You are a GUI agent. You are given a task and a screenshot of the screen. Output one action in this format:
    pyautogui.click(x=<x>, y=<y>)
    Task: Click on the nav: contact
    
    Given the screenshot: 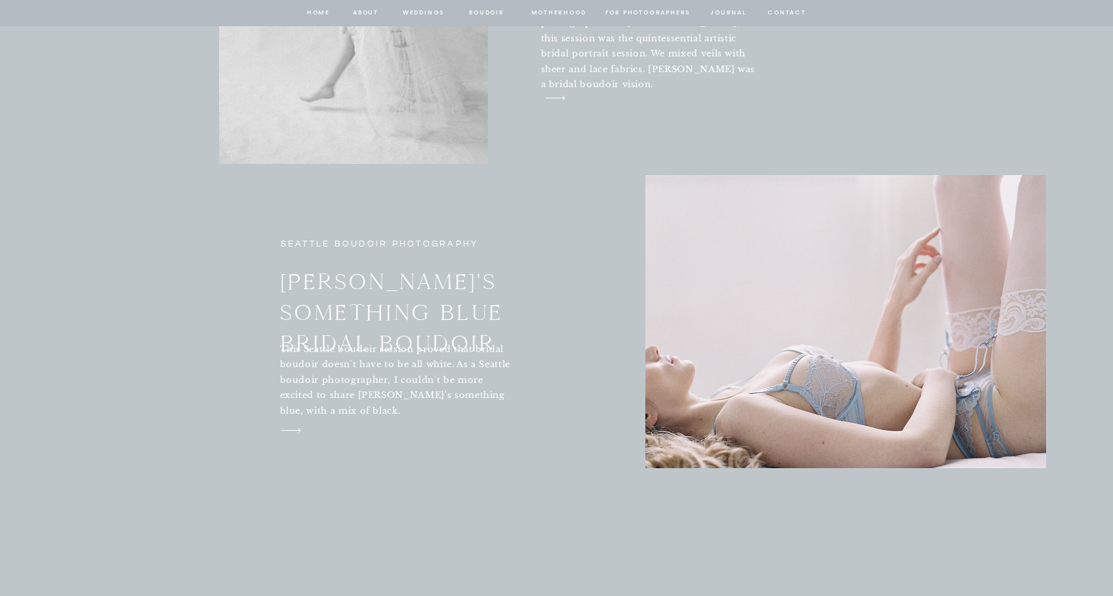 What is the action you would take?
    pyautogui.click(x=787, y=13)
    